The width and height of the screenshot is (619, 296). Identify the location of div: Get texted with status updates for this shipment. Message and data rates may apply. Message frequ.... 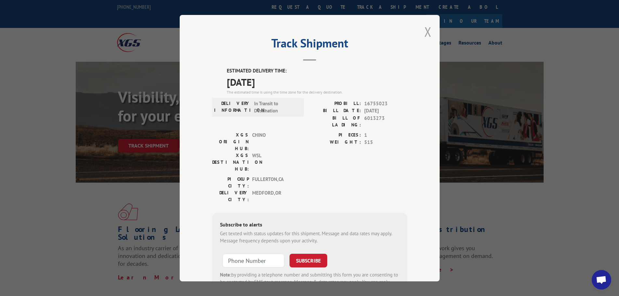
(310, 237).